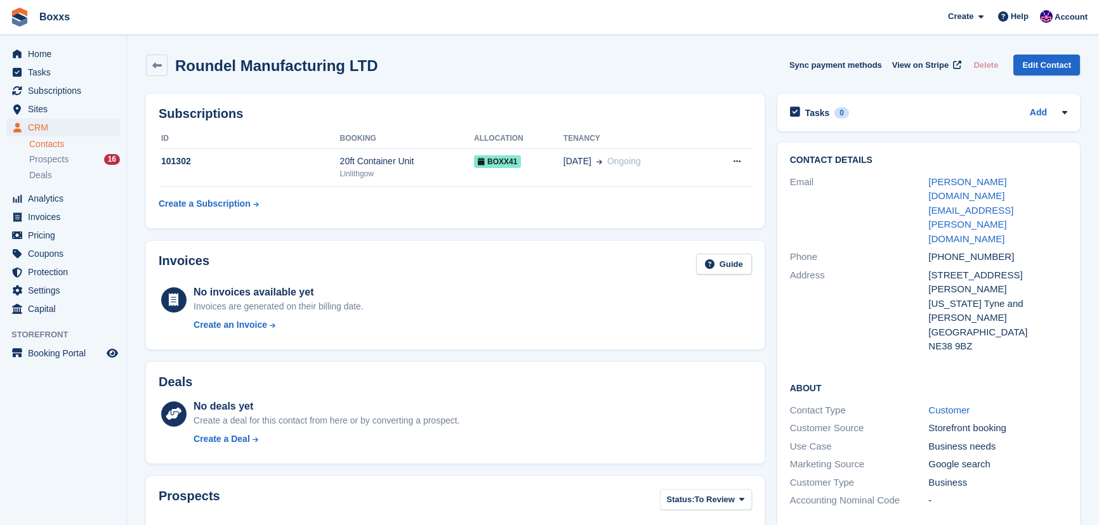  I want to click on div: Business, so click(997, 483).